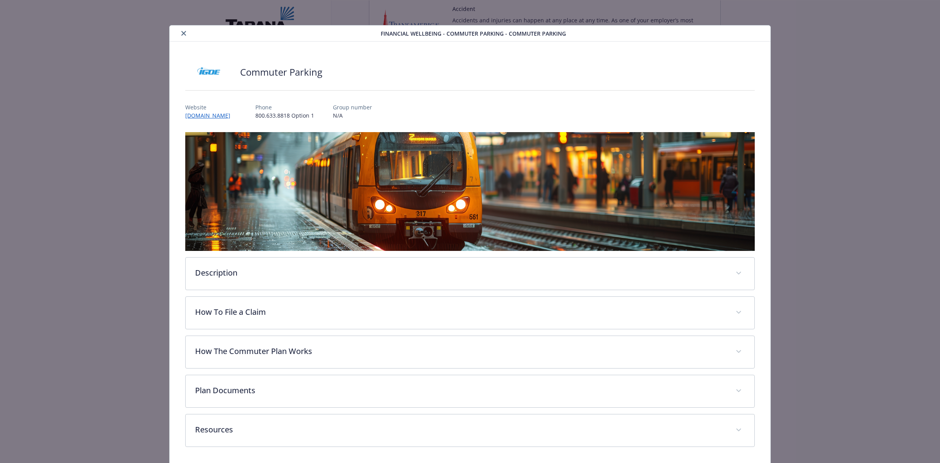 This screenshot has height=463, width=940. Describe the element at coordinates (211, 107) in the screenshot. I see `p: Website` at that location.